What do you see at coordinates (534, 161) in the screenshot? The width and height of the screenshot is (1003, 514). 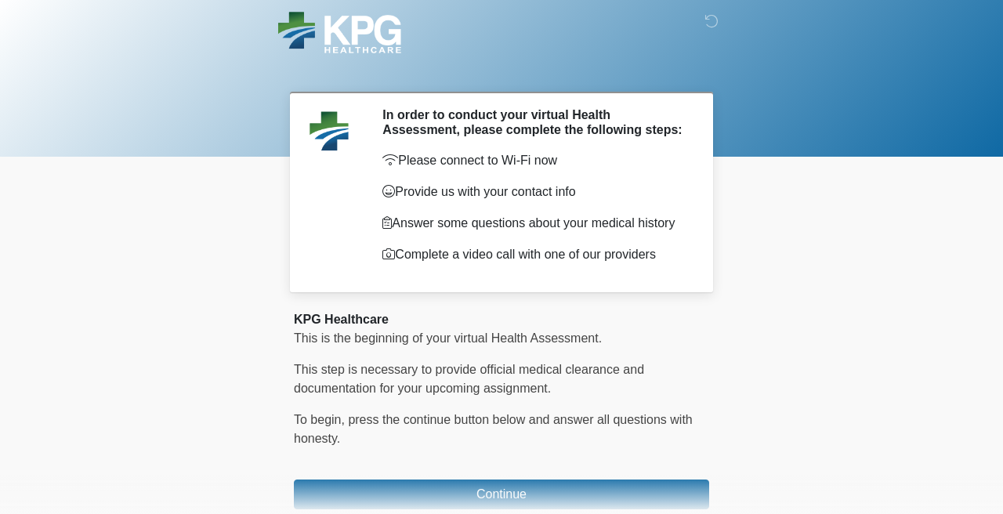 I see `p: Please connect to Wi-Fi now` at bounding box center [534, 161].